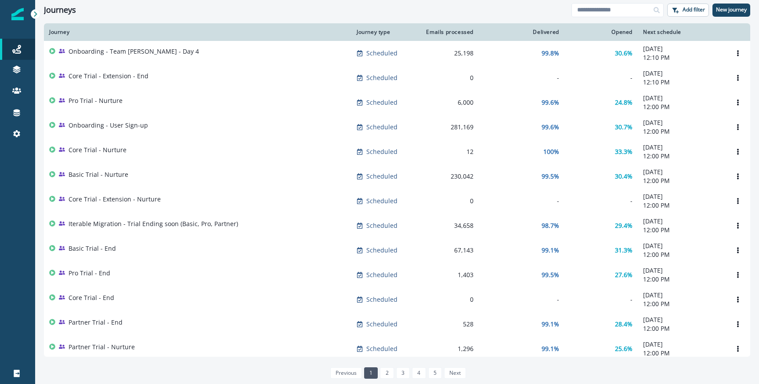 The width and height of the screenshot is (759, 384). What do you see at coordinates (624, 250) in the screenshot?
I see `p: 31.3%` at bounding box center [624, 250].